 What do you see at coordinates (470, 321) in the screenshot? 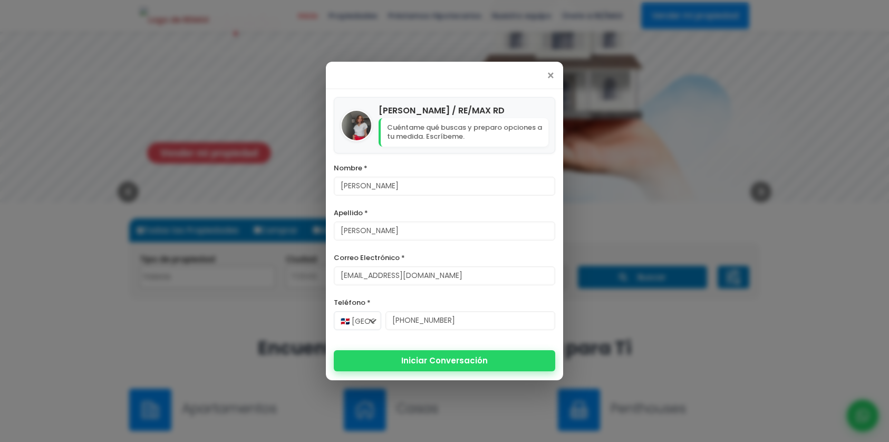
I see `input: 123-456-7890` at bounding box center [470, 321].